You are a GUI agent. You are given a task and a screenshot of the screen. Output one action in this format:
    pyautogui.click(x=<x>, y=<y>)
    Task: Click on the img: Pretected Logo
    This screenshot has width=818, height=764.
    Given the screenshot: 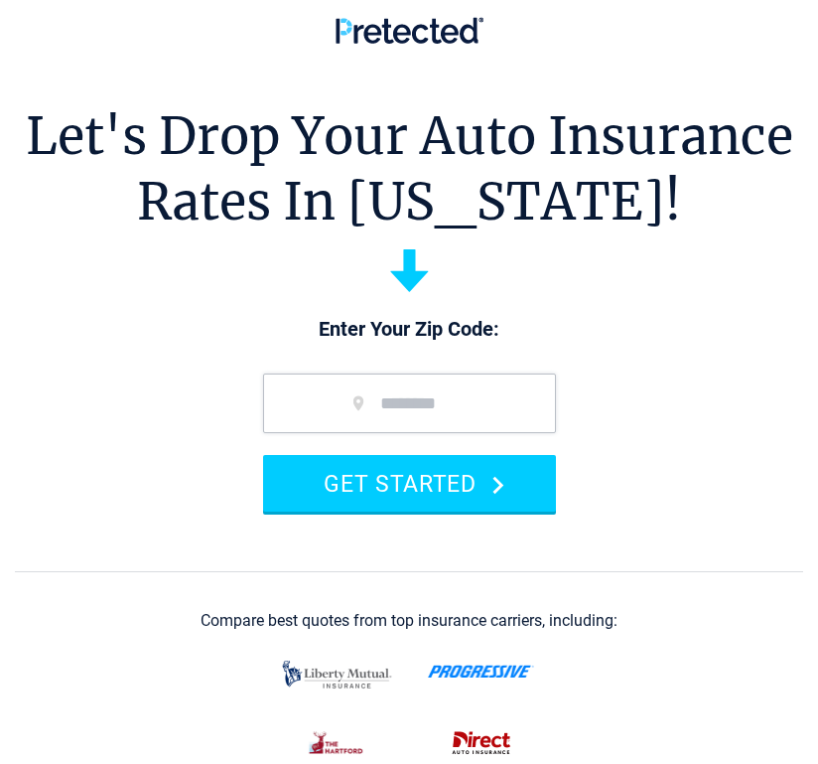 What is the action you would take?
    pyautogui.click(x=409, y=30)
    